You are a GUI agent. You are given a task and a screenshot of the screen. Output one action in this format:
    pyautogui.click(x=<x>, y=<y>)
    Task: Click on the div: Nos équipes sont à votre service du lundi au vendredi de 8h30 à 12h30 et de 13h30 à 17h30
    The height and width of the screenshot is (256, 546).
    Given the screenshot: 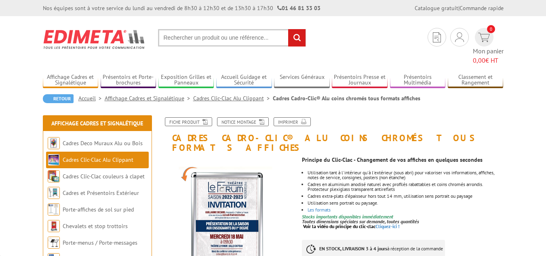 What is the action you would take?
    pyautogui.click(x=181, y=8)
    